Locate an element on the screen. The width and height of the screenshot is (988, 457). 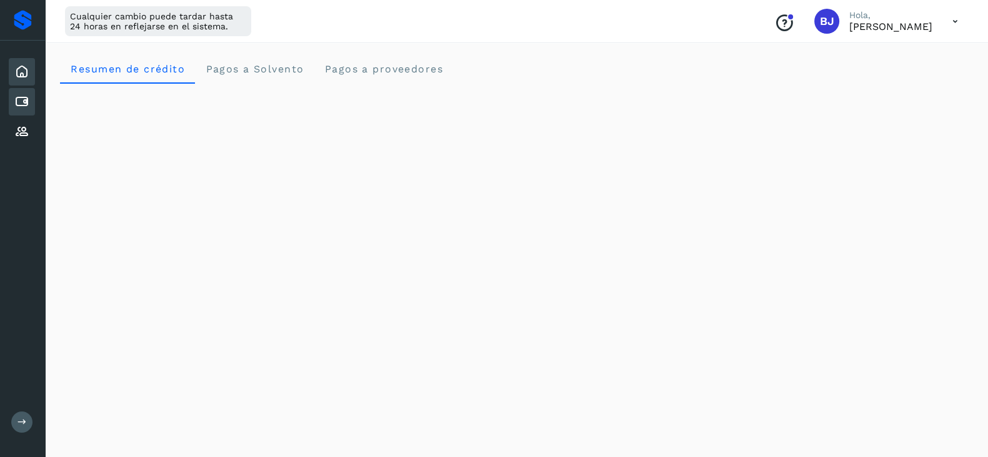
p: Brayant Javier Rocha Martinez is located at coordinates (890, 26).